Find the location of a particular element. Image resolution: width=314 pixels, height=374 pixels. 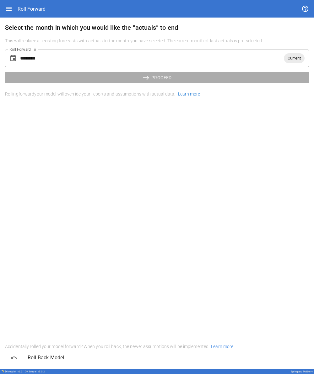

label: Roll Forward To is located at coordinates (23, 49).